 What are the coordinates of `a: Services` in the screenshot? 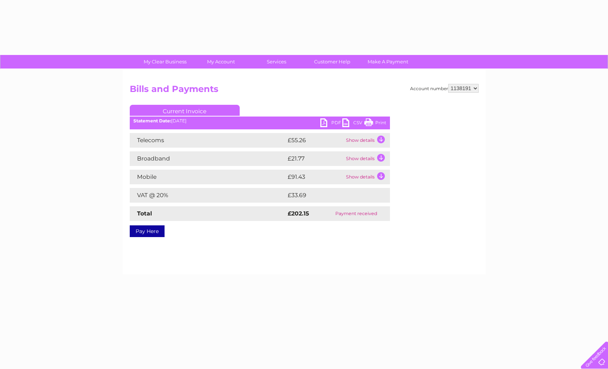 It's located at (276, 62).